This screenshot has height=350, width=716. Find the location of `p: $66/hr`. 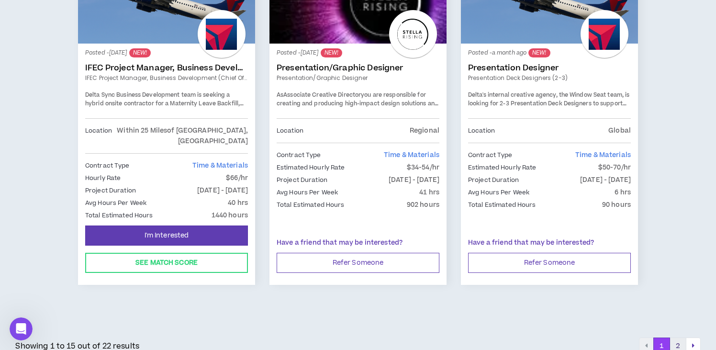

p: $66/hr is located at coordinates (237, 178).